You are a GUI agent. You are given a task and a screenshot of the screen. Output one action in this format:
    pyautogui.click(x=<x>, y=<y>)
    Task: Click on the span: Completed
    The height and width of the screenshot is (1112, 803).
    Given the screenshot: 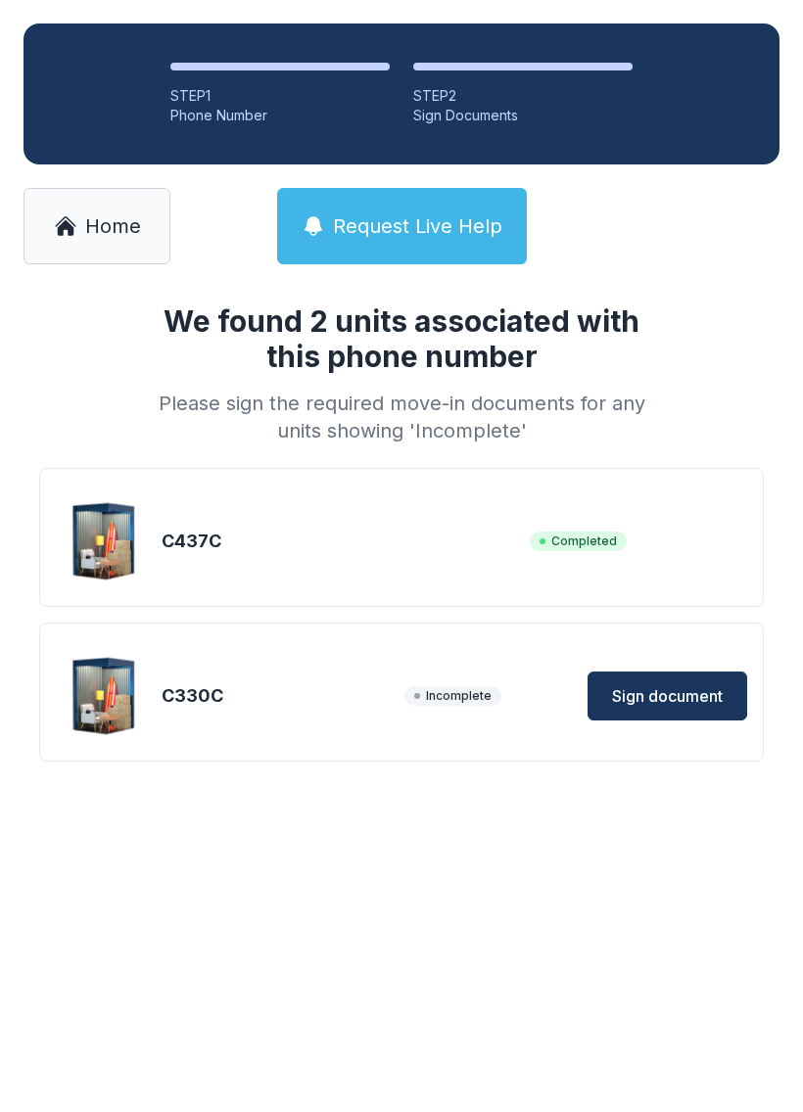 What is the action you would take?
    pyautogui.click(x=578, y=541)
    